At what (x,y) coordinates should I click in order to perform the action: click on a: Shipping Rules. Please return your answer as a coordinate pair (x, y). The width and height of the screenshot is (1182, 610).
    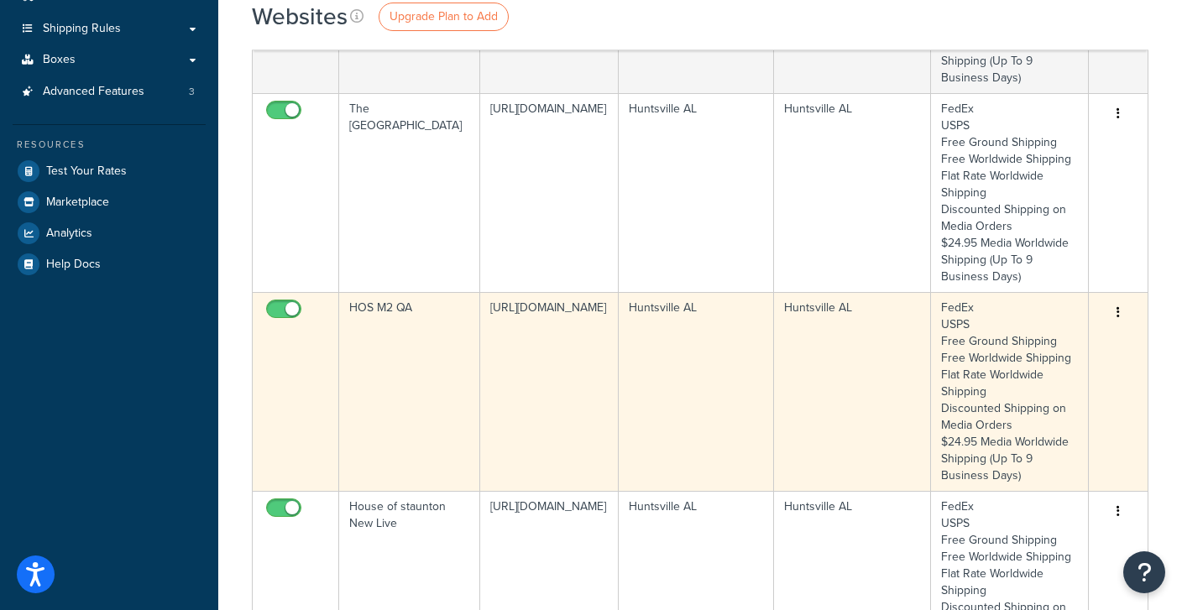
    Looking at the image, I should click on (109, 29).